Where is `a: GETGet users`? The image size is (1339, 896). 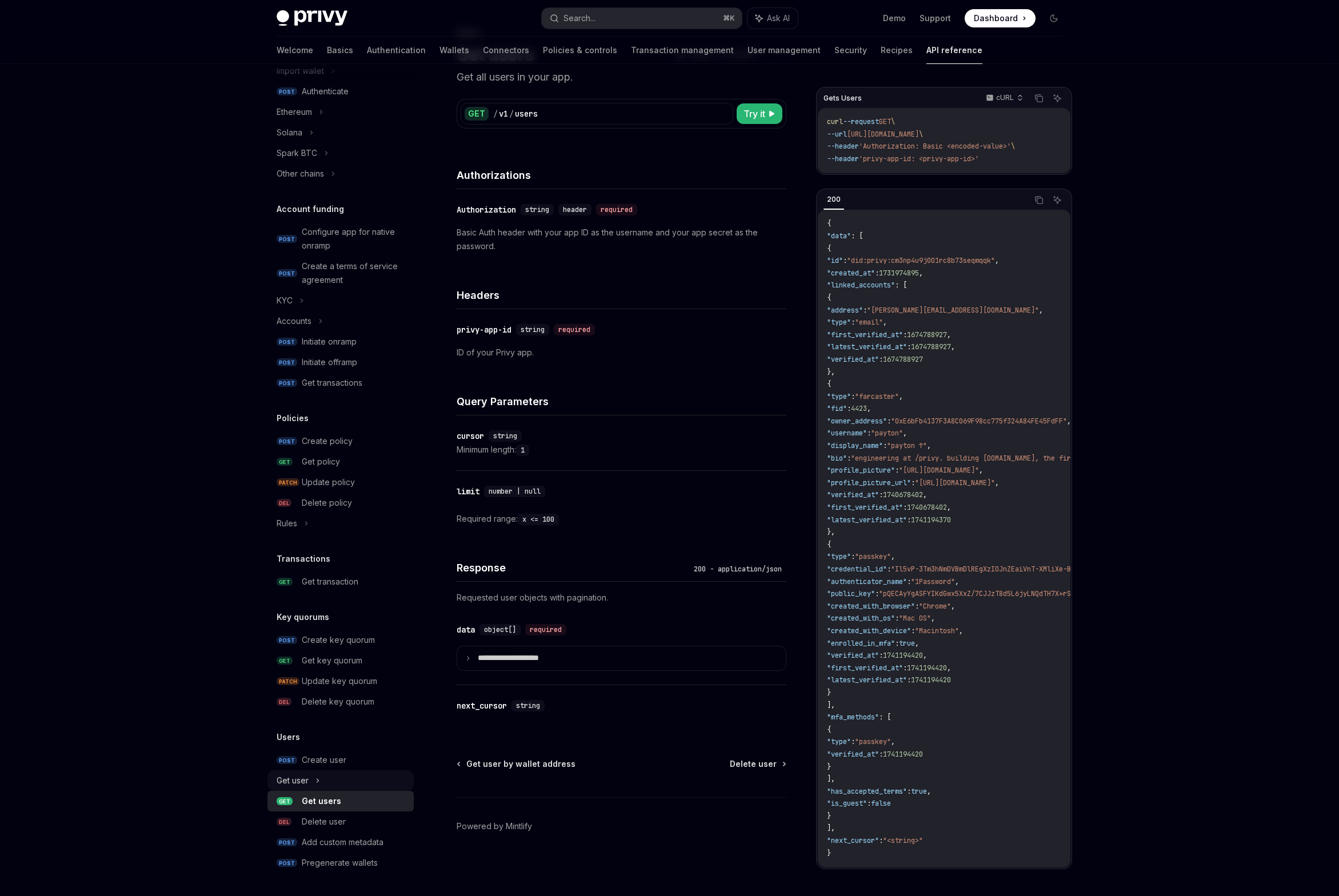 a: GETGet users is located at coordinates (340, 801).